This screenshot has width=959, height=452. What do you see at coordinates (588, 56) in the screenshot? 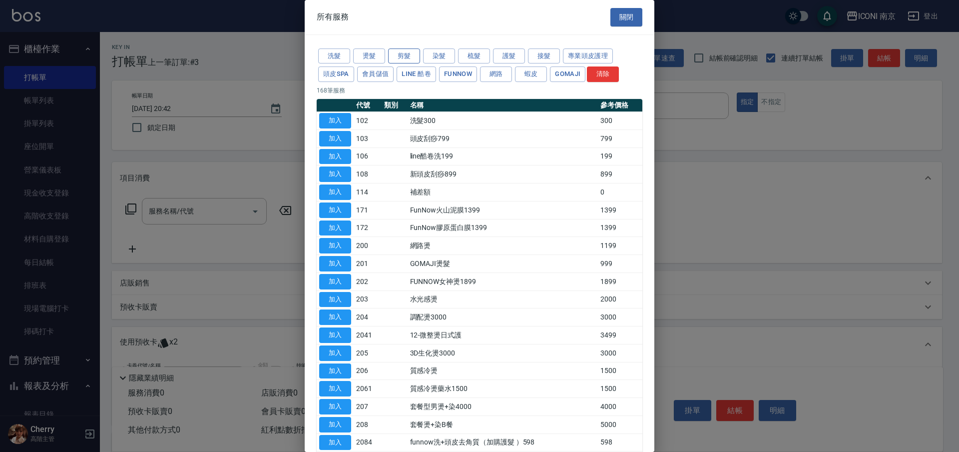
I see `button: 專業頭皮護理` at bounding box center [588, 56].